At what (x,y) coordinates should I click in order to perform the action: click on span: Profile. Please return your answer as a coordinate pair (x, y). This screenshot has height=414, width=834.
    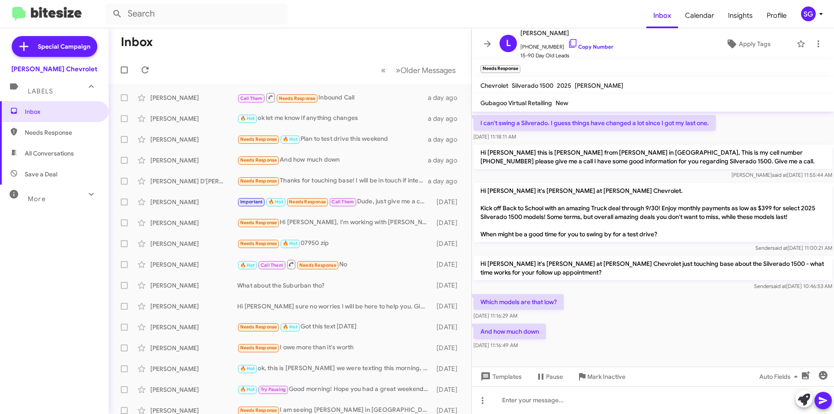
    Looking at the image, I should click on (777, 16).